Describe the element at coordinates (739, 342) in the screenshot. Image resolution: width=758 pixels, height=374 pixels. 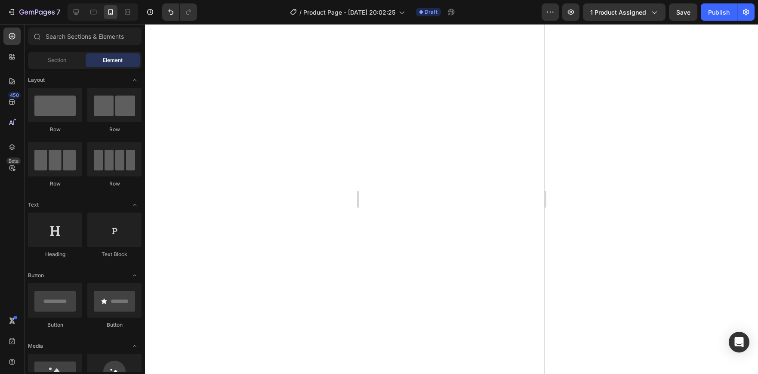
I see `div: Open Intercom Messenger` at that location.